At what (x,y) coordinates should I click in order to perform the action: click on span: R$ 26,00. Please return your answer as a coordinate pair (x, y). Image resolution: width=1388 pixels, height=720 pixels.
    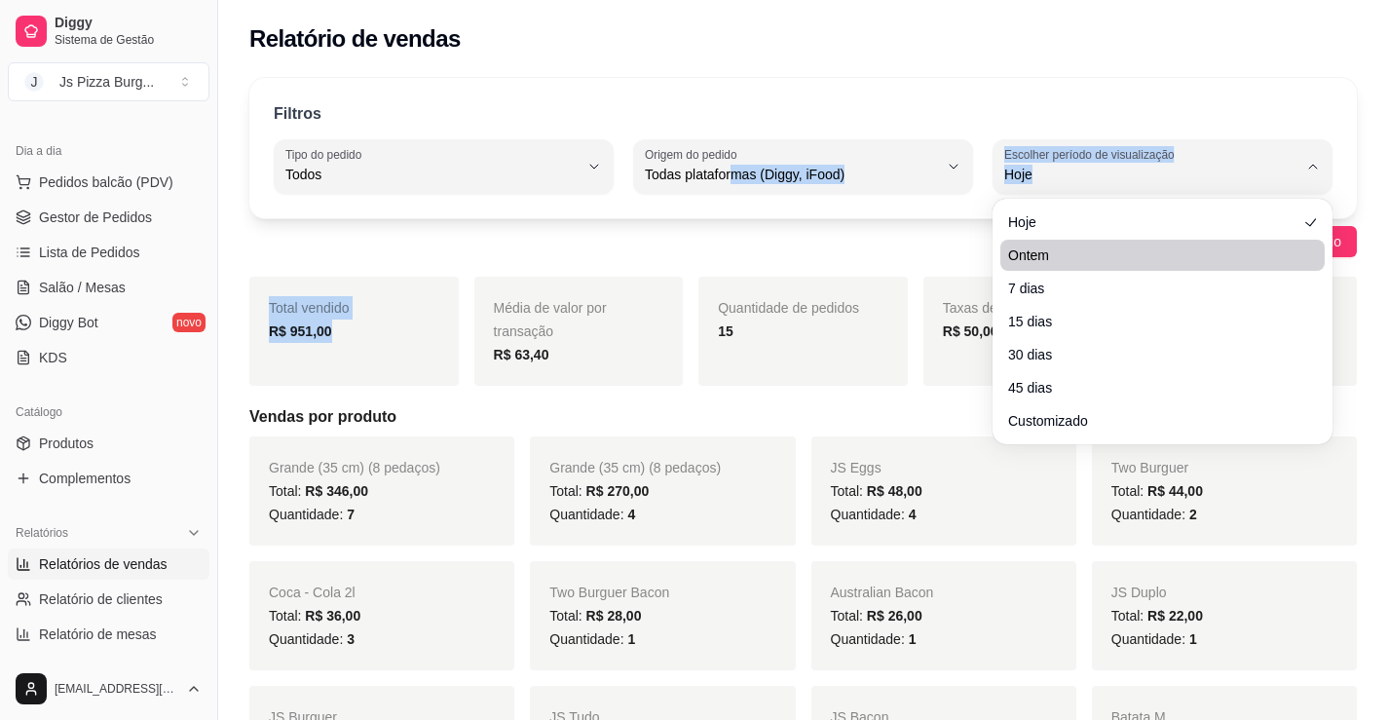
    Looking at the image, I should click on (894, 616).